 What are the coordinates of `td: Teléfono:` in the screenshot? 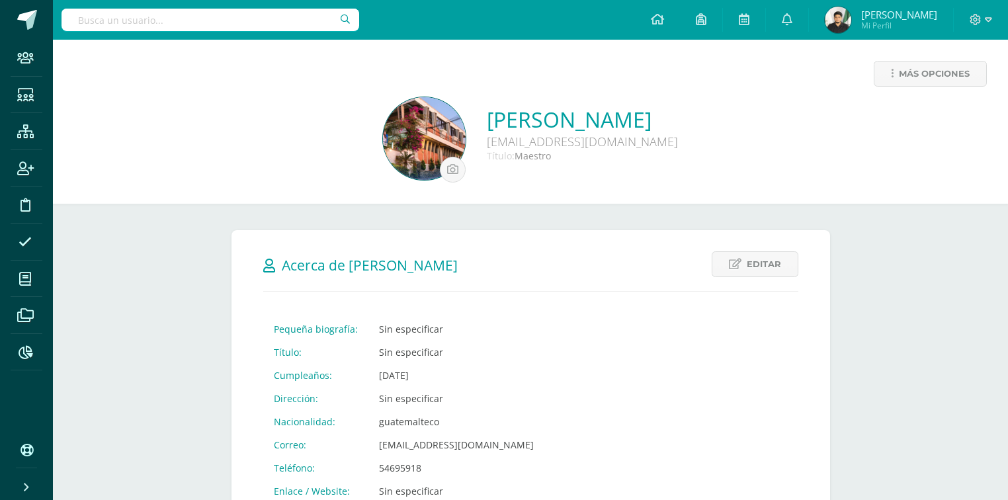 It's located at (315, 468).